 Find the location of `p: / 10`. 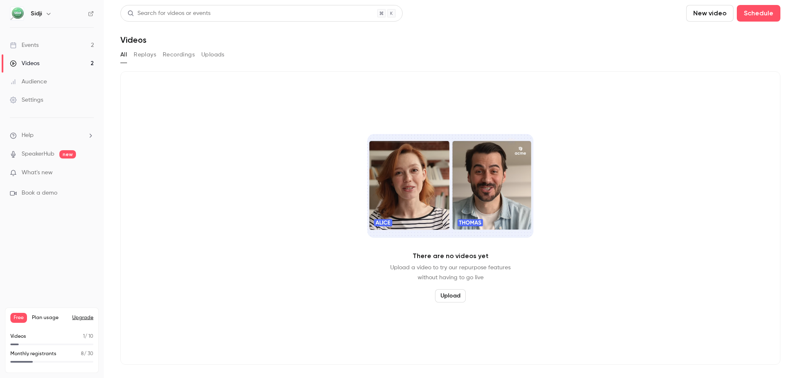

p: / 10 is located at coordinates (88, 337).